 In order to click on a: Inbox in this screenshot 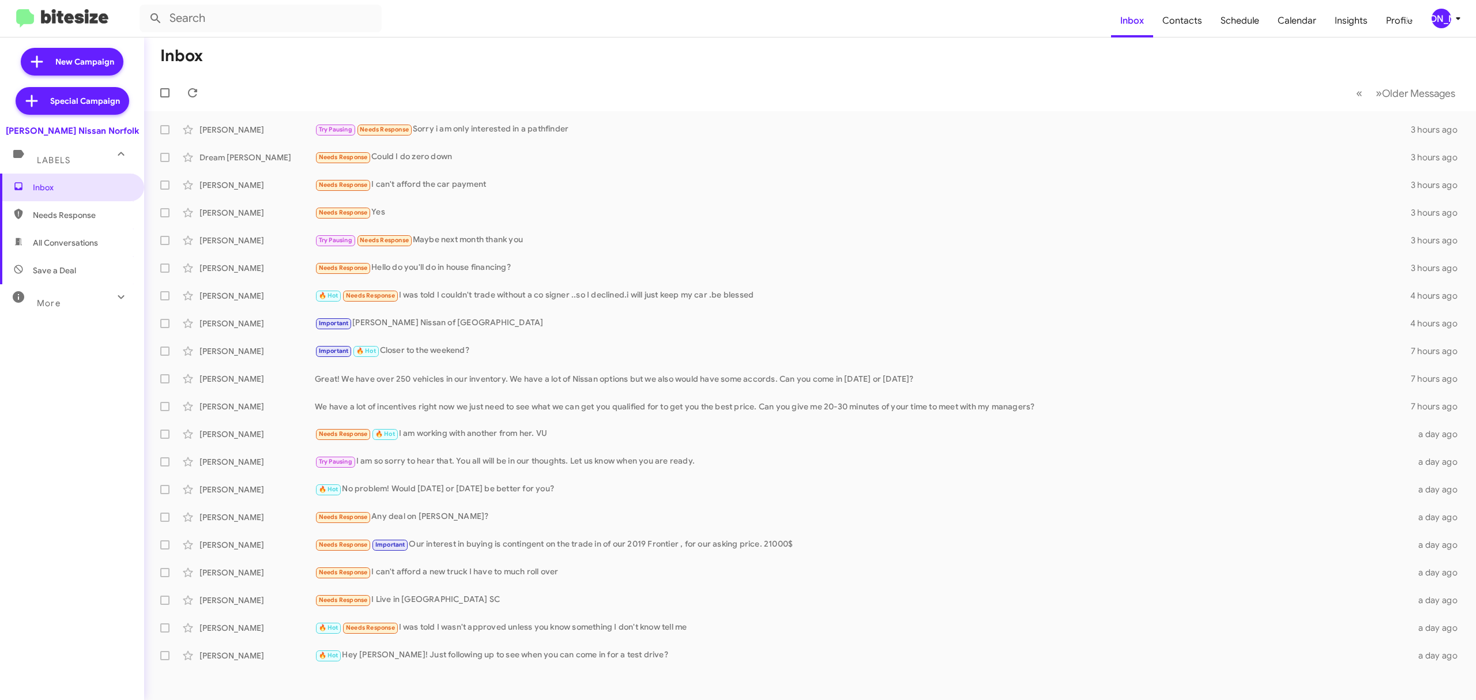, I will do `click(1132, 21)`.